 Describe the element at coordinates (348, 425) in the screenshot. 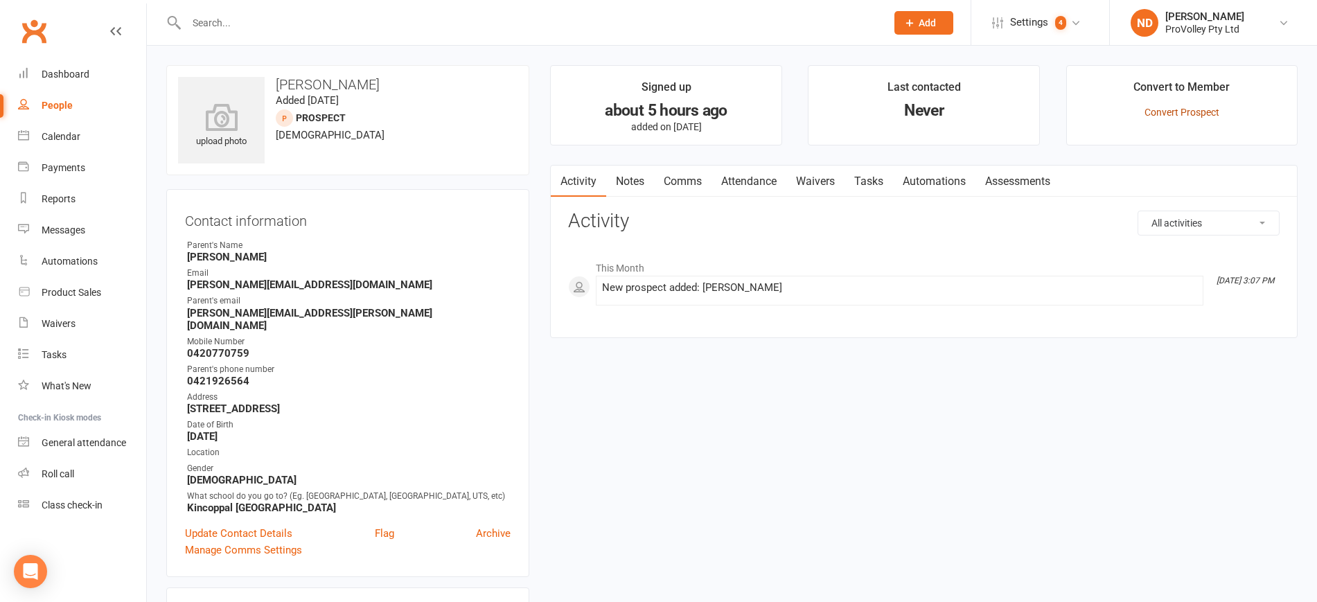

I see `div: Date of Birth` at that location.